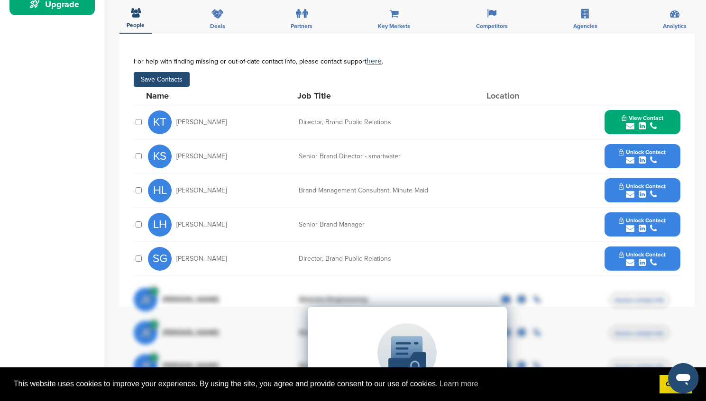  What do you see at coordinates (675, 26) in the screenshot?
I see `span: Analytics` at bounding box center [675, 26].